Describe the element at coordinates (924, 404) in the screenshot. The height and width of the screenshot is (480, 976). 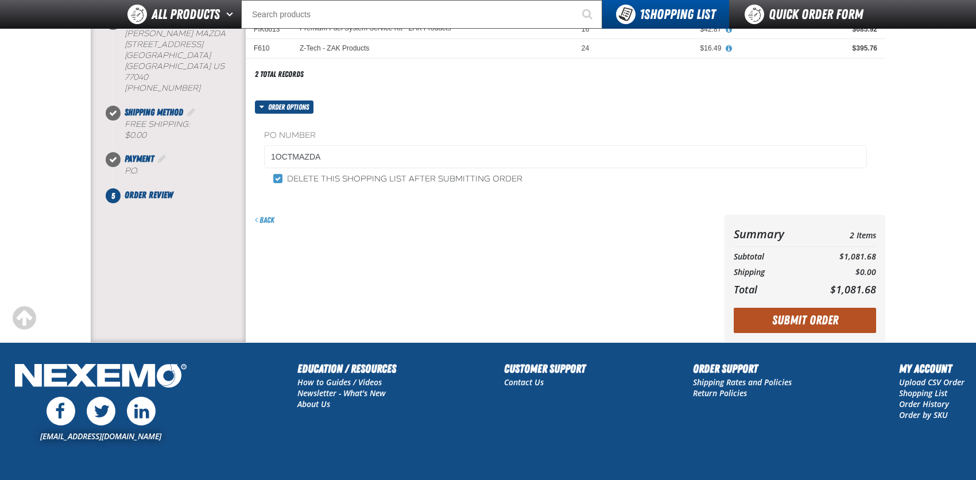
I see `a: Order History` at that location.